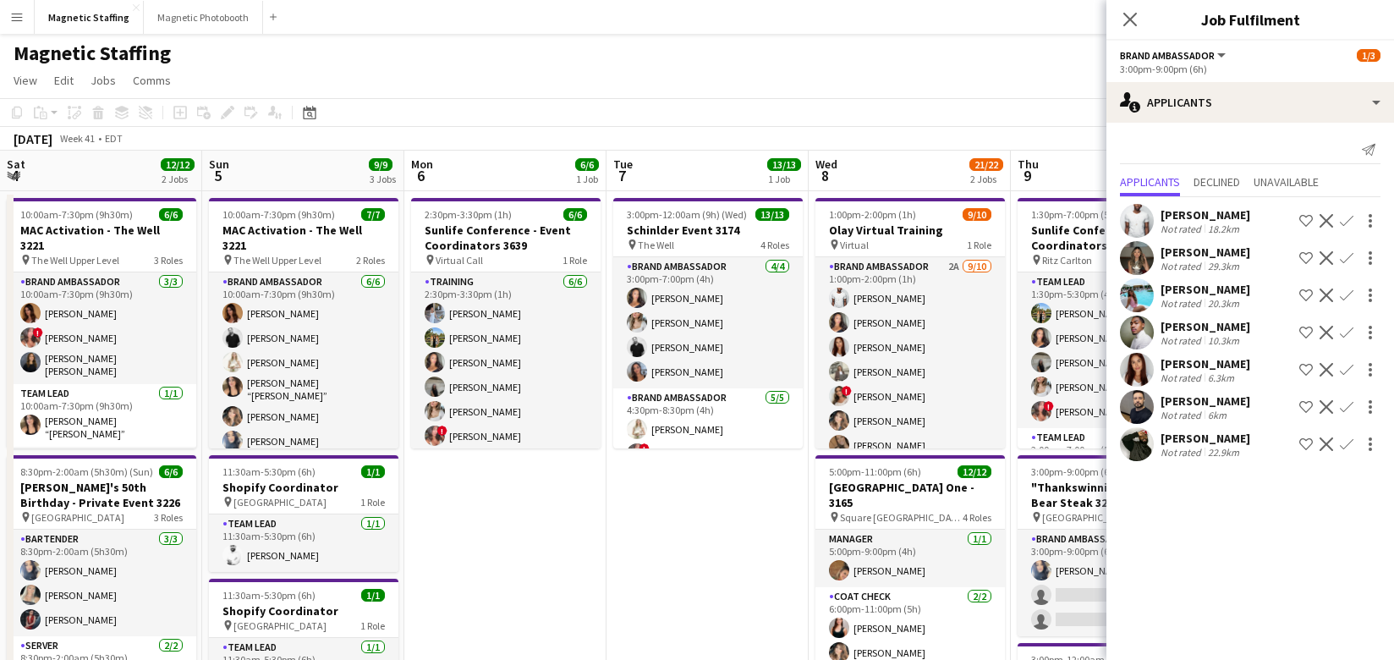  I want to click on span: Applicants, so click(1149, 182).